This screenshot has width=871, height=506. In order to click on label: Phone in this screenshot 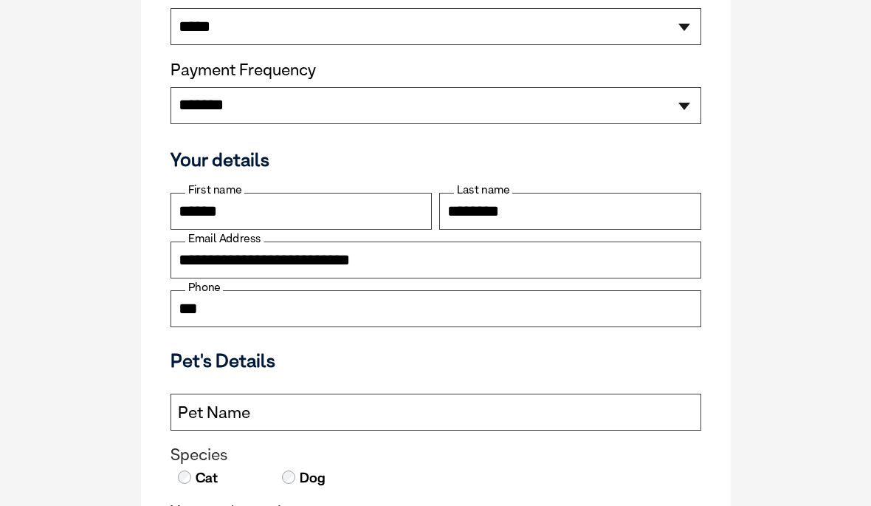, I will do `click(204, 287)`.